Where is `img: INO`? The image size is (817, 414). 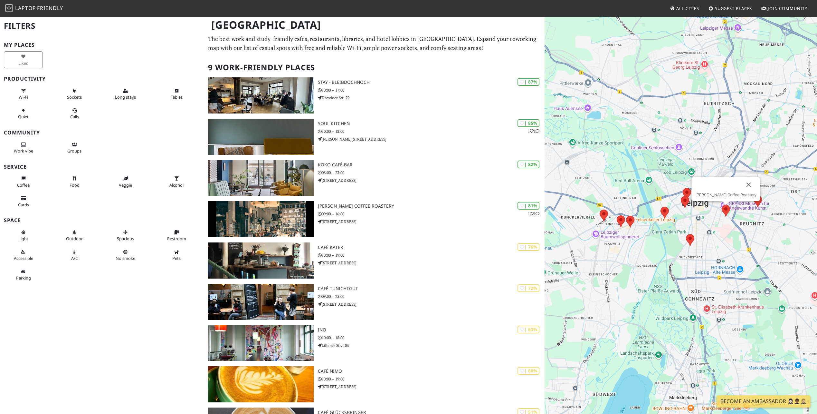
img: INO is located at coordinates (261, 343).